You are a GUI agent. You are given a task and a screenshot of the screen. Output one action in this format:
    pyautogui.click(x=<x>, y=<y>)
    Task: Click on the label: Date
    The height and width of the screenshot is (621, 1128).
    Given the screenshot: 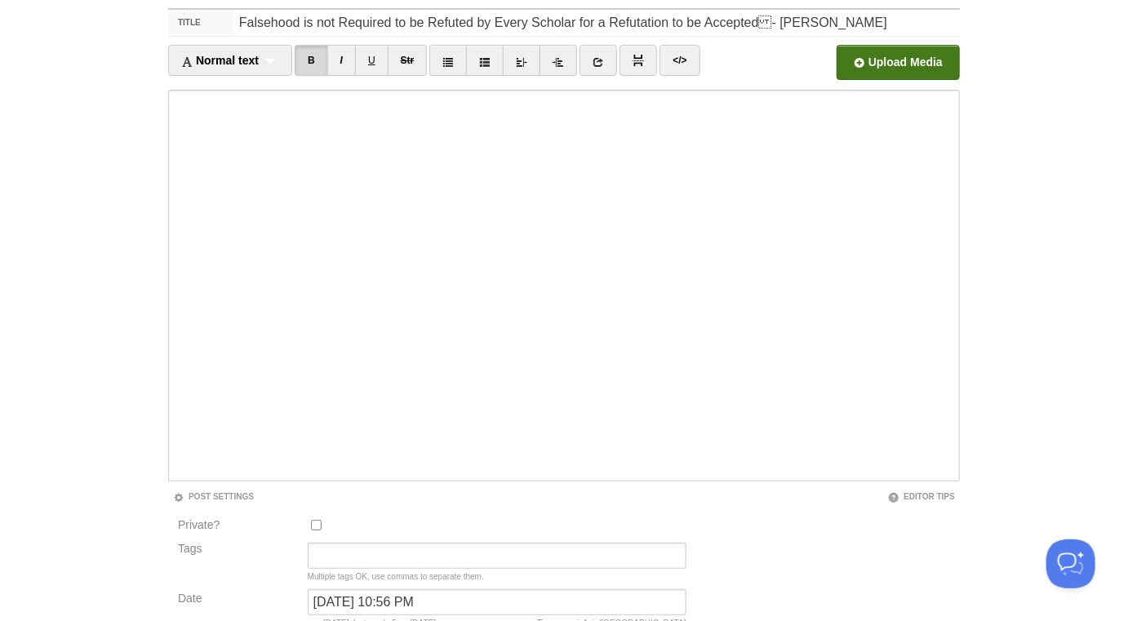 What is the action you would take?
    pyautogui.click(x=238, y=600)
    